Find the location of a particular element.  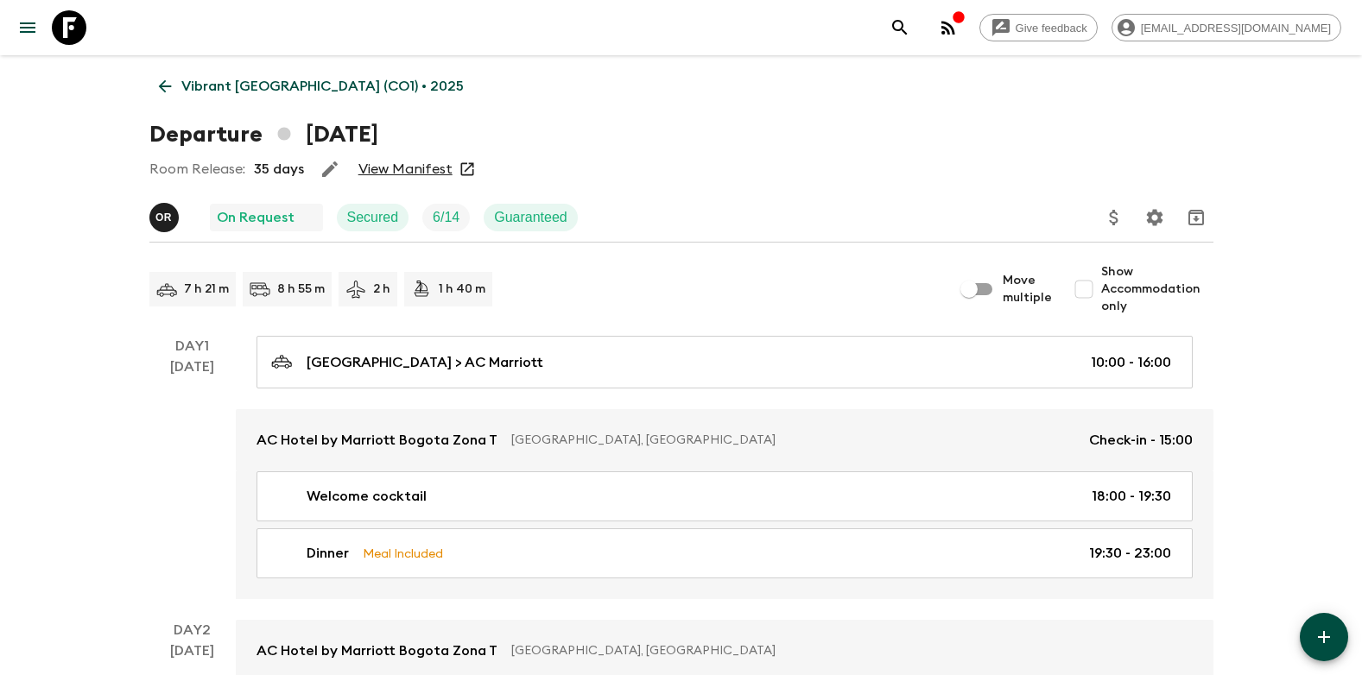

p: Dinner is located at coordinates (327, 554).